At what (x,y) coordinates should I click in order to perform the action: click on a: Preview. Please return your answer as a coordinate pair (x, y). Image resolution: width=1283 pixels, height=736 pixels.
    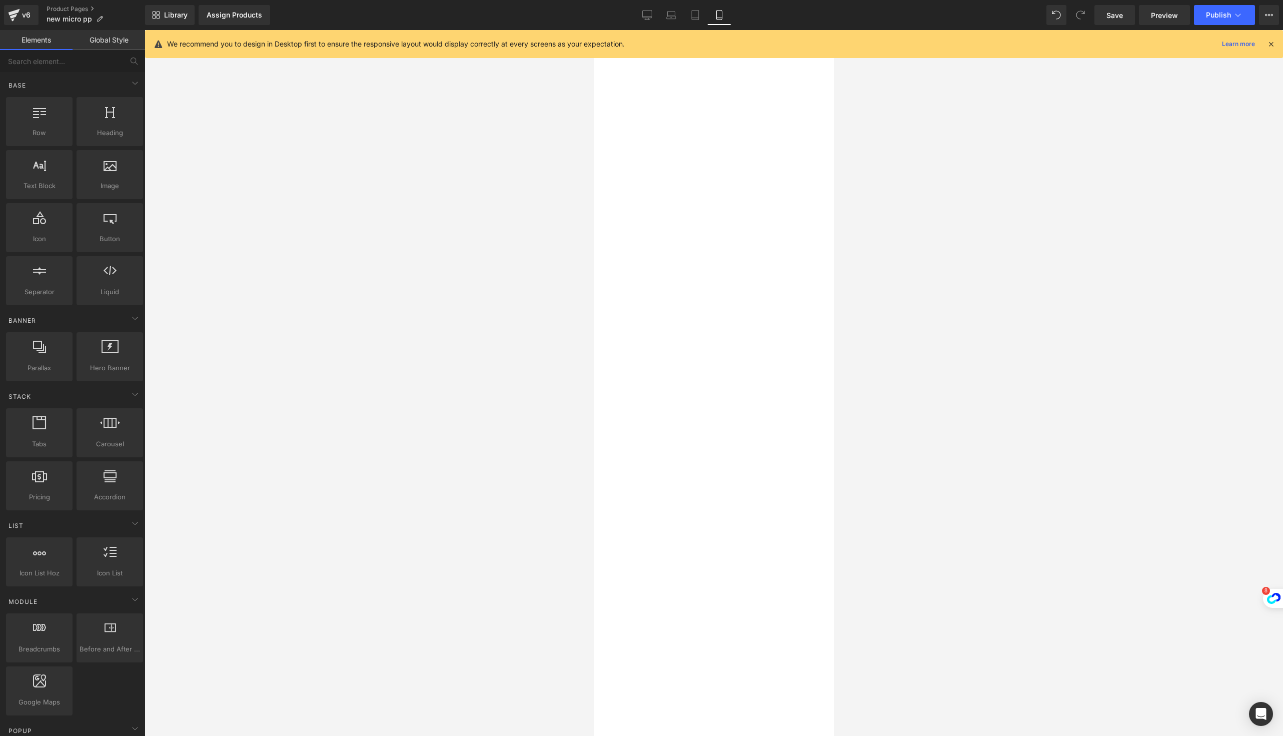
    Looking at the image, I should click on (1165, 15).